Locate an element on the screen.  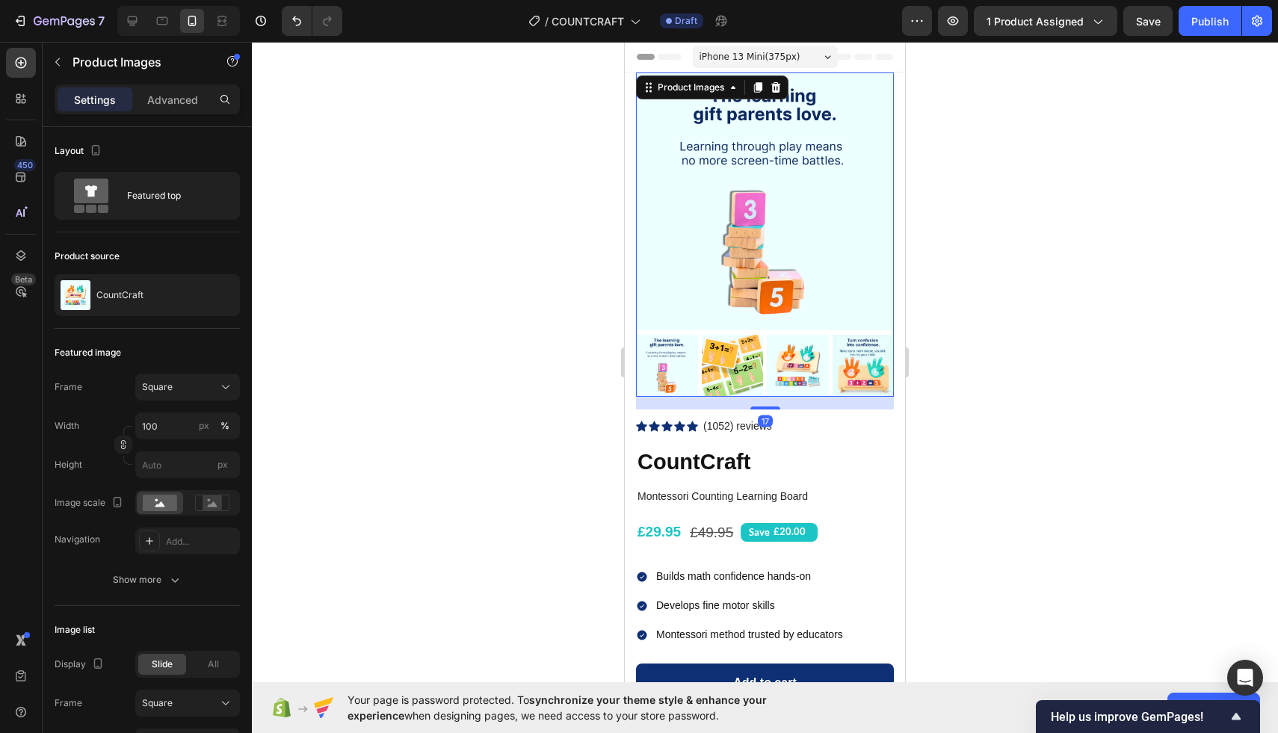
input: px is located at coordinates (188, 465).